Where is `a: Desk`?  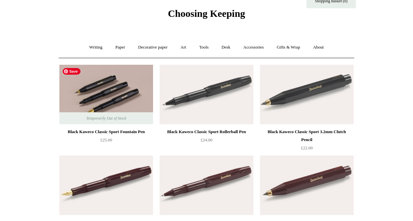 a: Desk is located at coordinates (226, 47).